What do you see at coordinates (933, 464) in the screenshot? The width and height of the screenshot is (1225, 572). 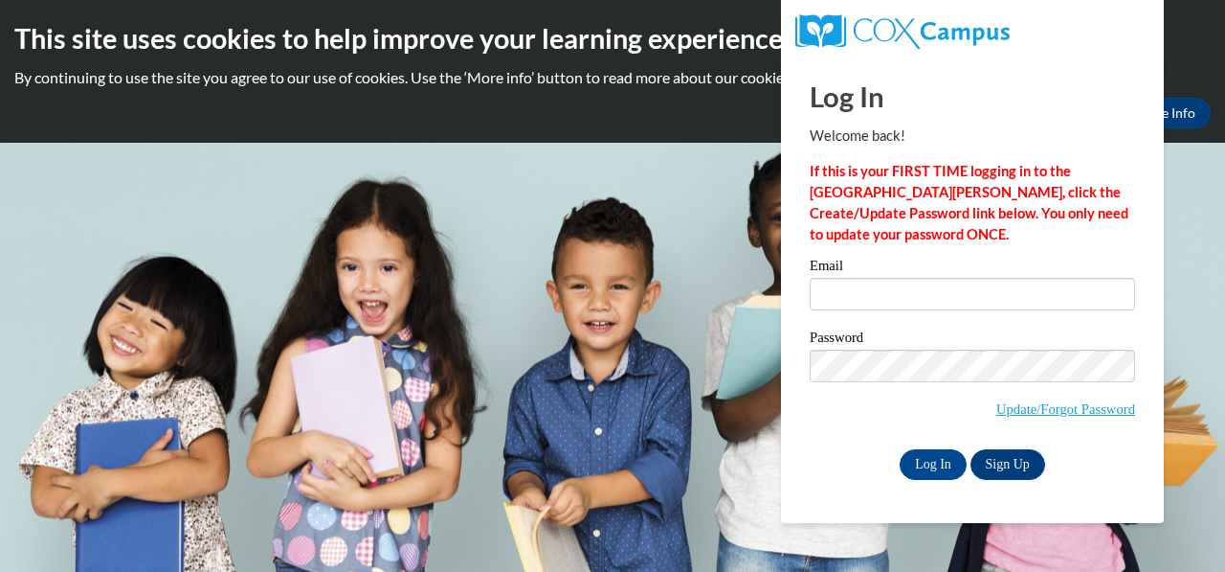 I see `input: Log In` at bounding box center [933, 464].